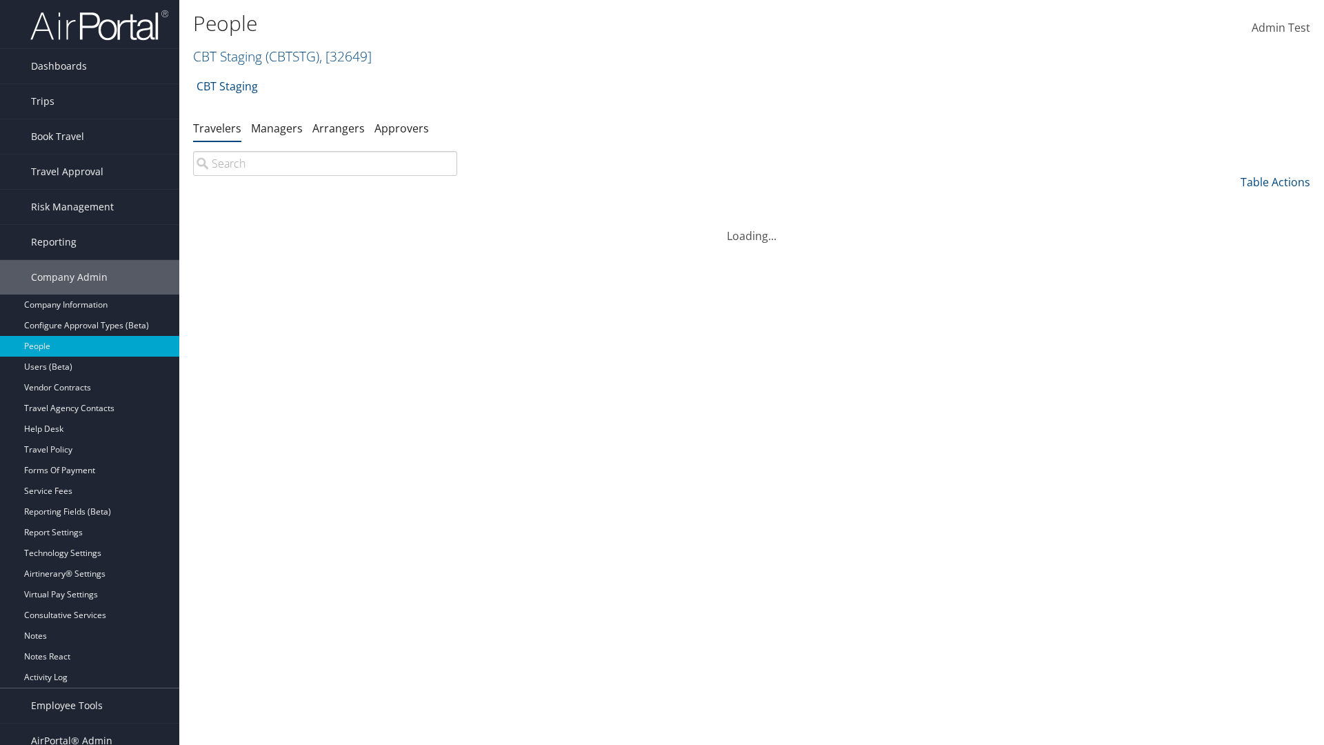 The width and height of the screenshot is (1324, 745). What do you see at coordinates (67, 705) in the screenshot?
I see `span: Employee Tools` at bounding box center [67, 705].